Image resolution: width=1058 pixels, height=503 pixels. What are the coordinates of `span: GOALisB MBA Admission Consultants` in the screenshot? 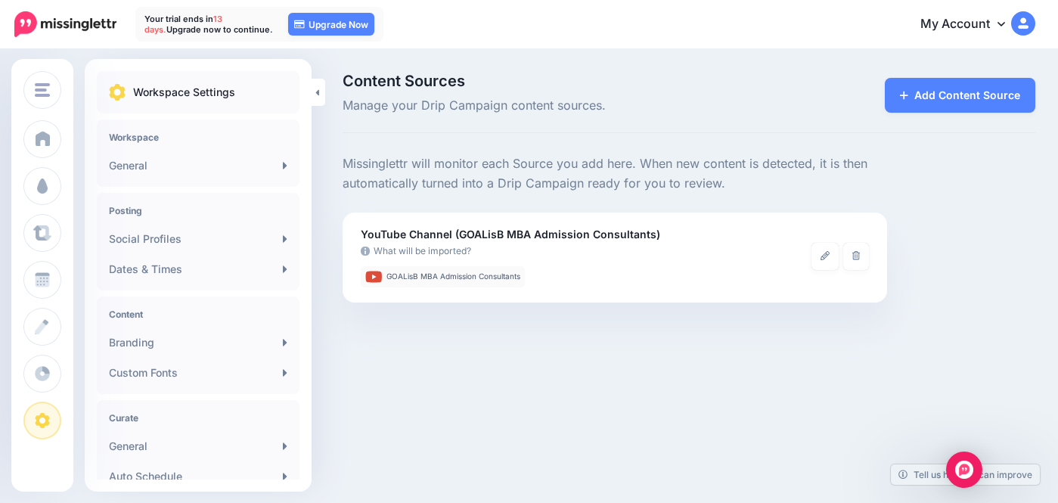 It's located at (453, 276).